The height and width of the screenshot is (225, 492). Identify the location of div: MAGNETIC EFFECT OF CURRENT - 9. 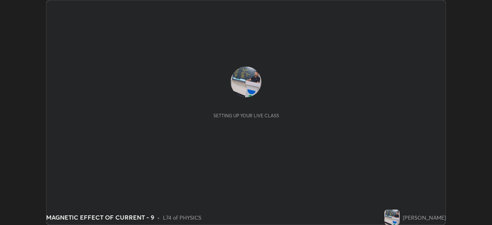
(100, 217).